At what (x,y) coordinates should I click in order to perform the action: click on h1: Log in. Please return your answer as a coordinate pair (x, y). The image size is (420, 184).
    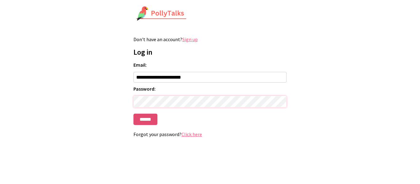
    Looking at the image, I should click on (210, 52).